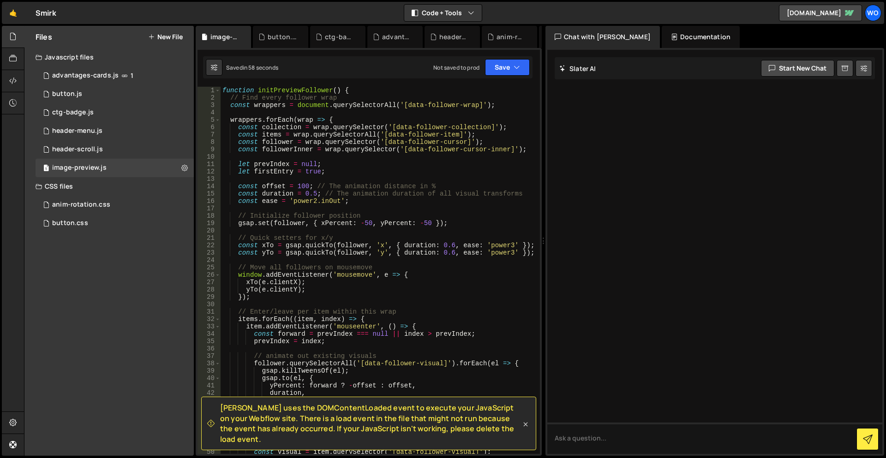 The width and height of the screenshot is (886, 458). What do you see at coordinates (209, 393) in the screenshot?
I see `div: 42` at bounding box center [209, 393].